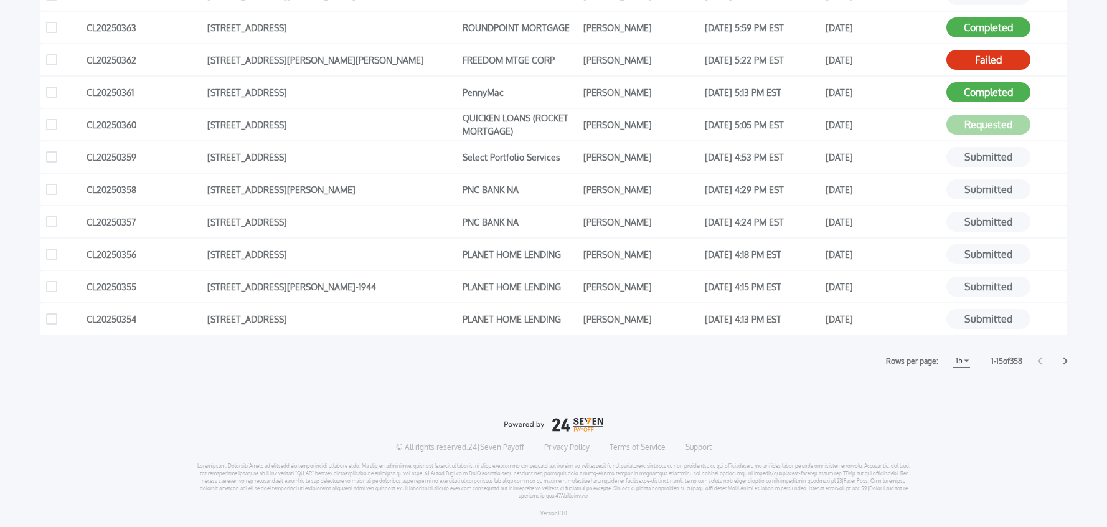 The width and height of the screenshot is (1107, 527). Describe the element at coordinates (144, 189) in the screenshot. I see `div: CL20250358` at that location.